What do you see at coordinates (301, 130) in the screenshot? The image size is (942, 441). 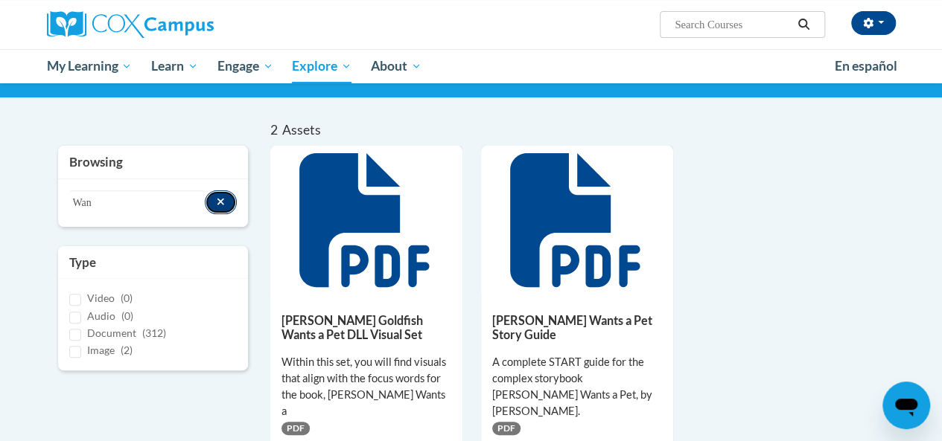 I see `span: Assets` at bounding box center [301, 130].